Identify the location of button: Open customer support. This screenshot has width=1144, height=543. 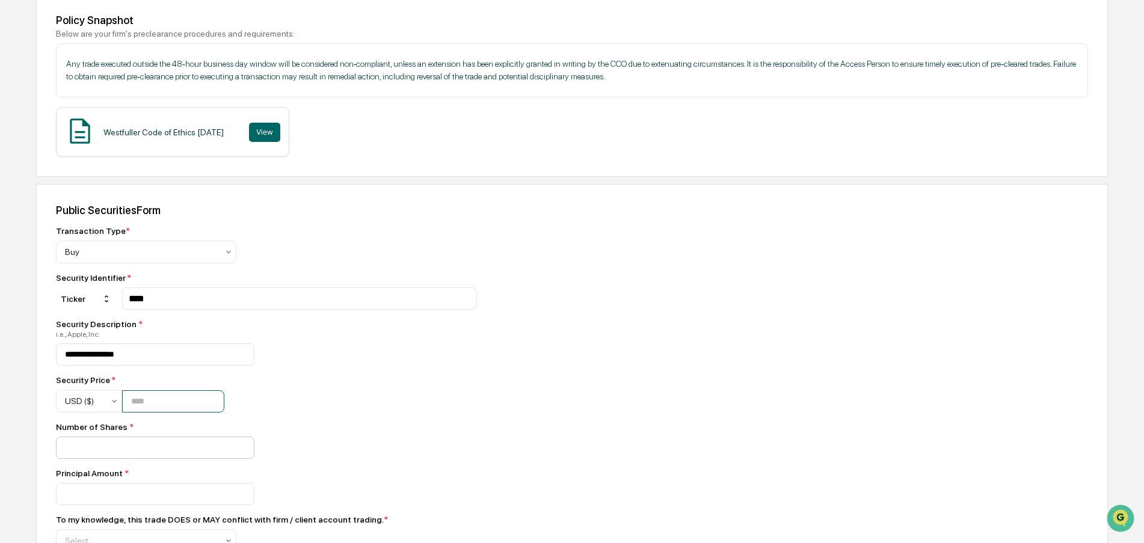
(15, 15).